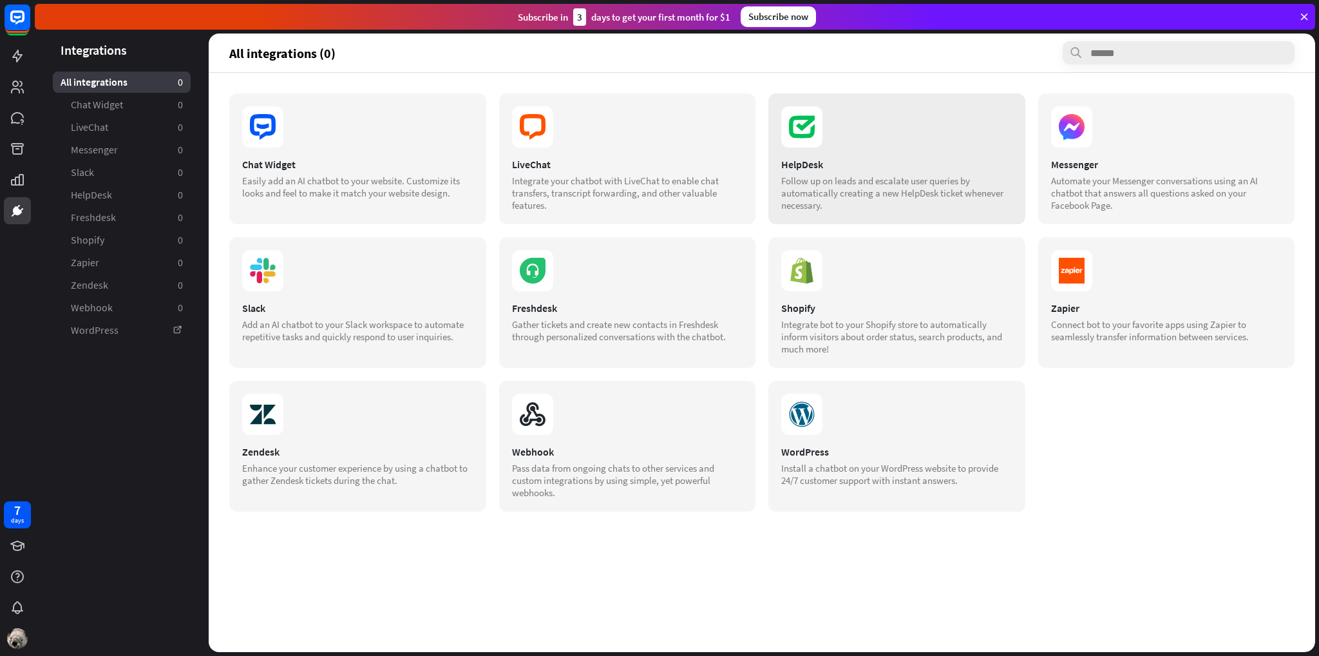 This screenshot has width=1319, height=656. Describe the element at coordinates (627, 308) in the screenshot. I see `div: Freshdesk` at that location.